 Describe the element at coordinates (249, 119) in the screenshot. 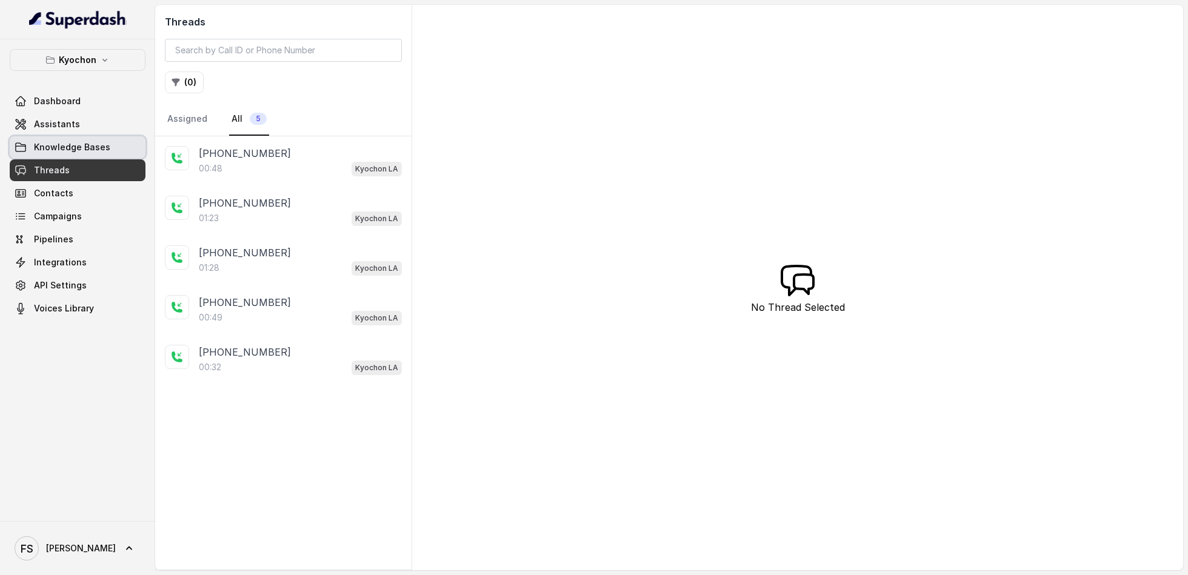

I see `a: All5` at that location.